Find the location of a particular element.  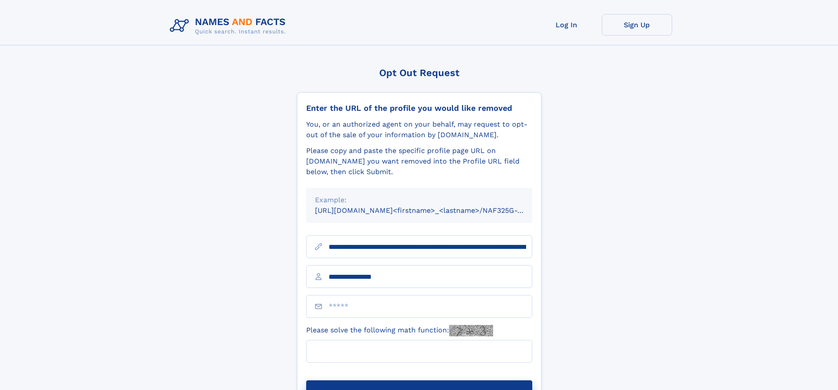

img: Logo Names and Facts is located at coordinates (230, 26).